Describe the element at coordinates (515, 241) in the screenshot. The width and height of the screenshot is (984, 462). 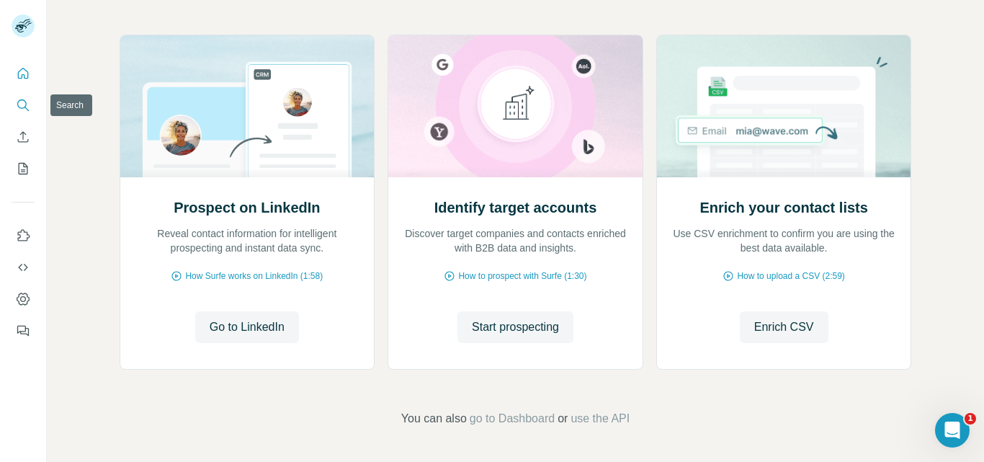
I see `p: Discover target companies and contacts enriched with B2B data and insights.` at that location.